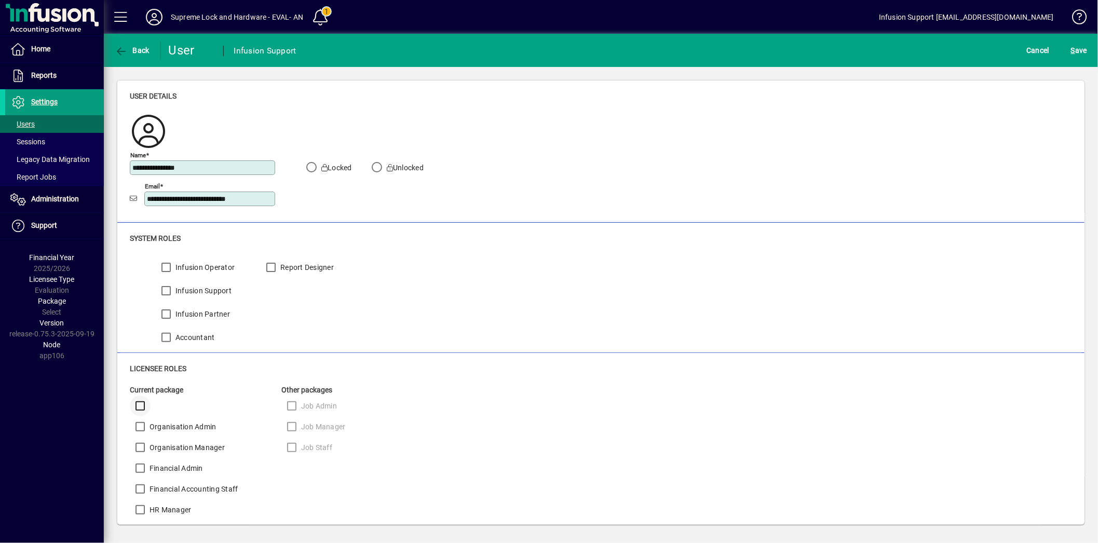 The height and width of the screenshot is (543, 1098). What do you see at coordinates (52, 345) in the screenshot?
I see `span: Node` at bounding box center [52, 345].